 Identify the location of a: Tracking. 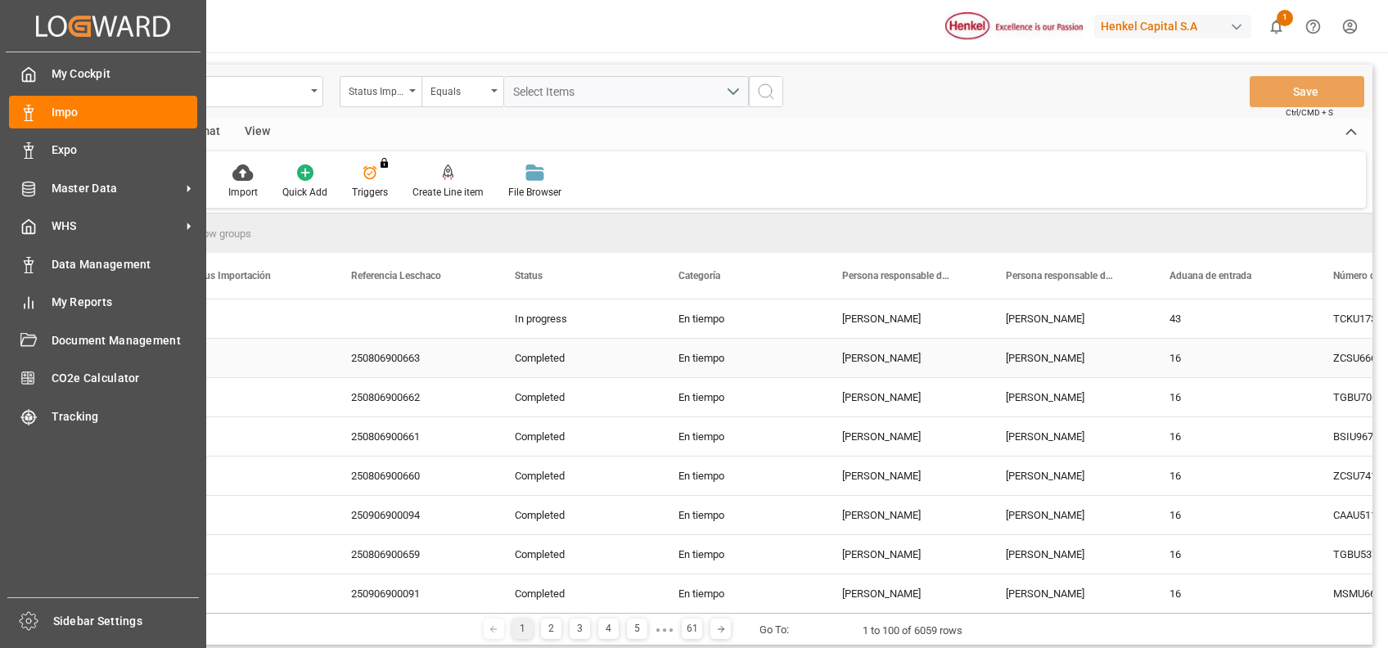
(103, 416).